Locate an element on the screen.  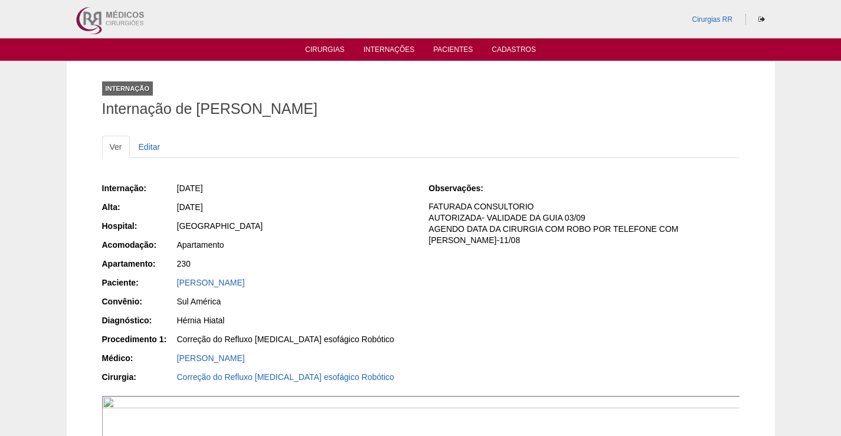
div: Alta: is located at coordinates (139, 207).